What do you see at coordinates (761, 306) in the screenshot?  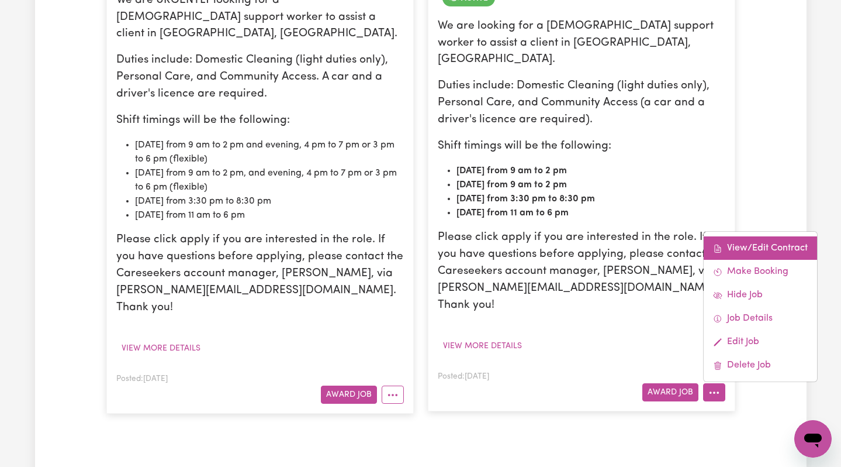 I see `div: More options` at bounding box center [761, 306].